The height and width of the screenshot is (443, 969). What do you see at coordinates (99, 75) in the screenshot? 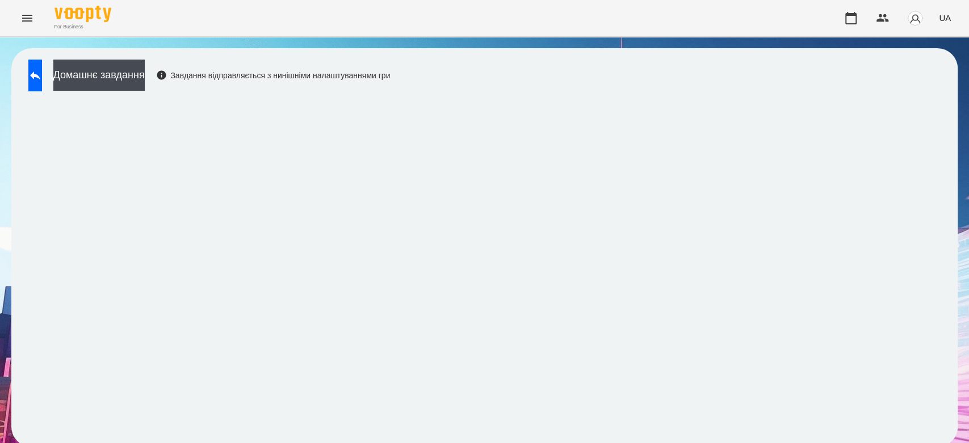
I see `button: Домашнє завдання` at bounding box center [99, 75].